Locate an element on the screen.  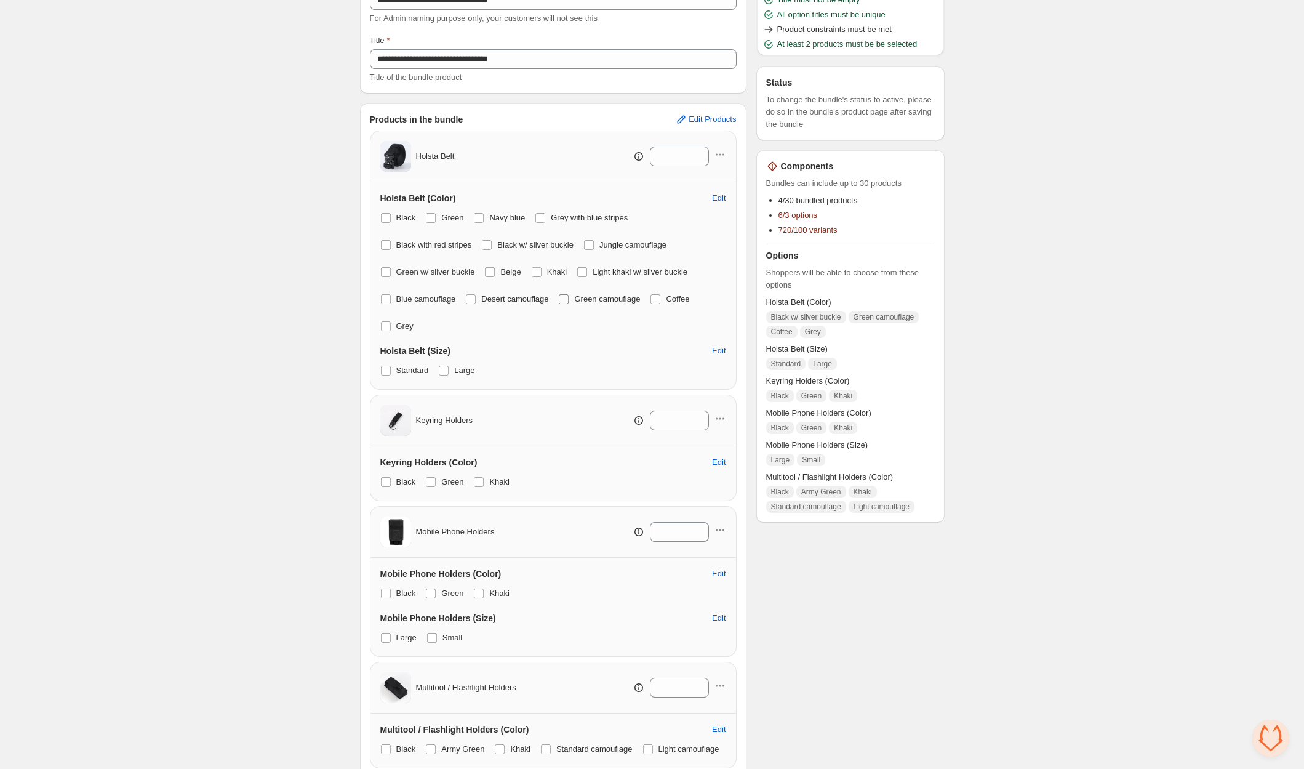
span: Holsta Belt is located at coordinates (435, 156).